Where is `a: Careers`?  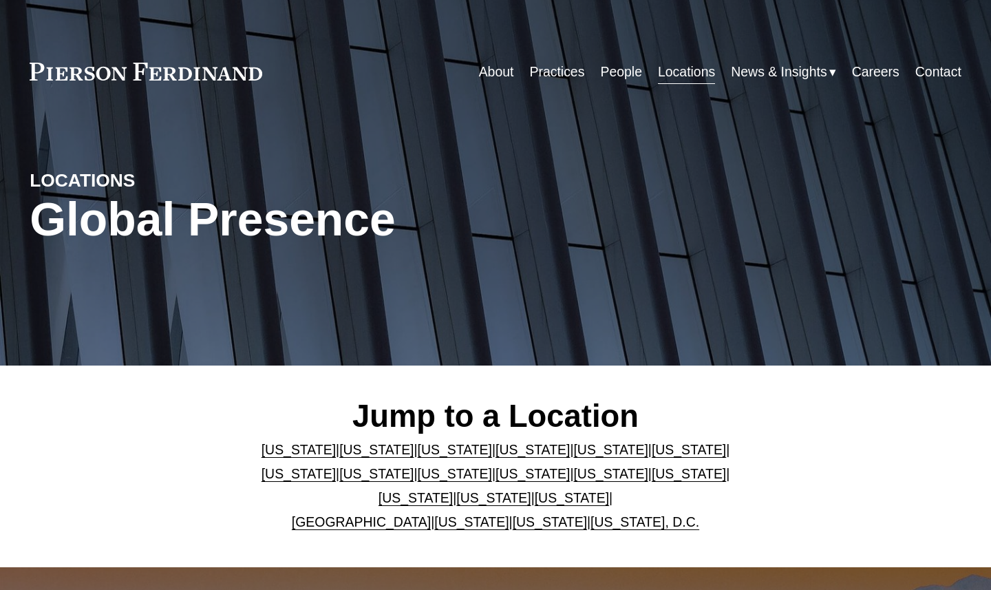
a: Careers is located at coordinates (875, 72).